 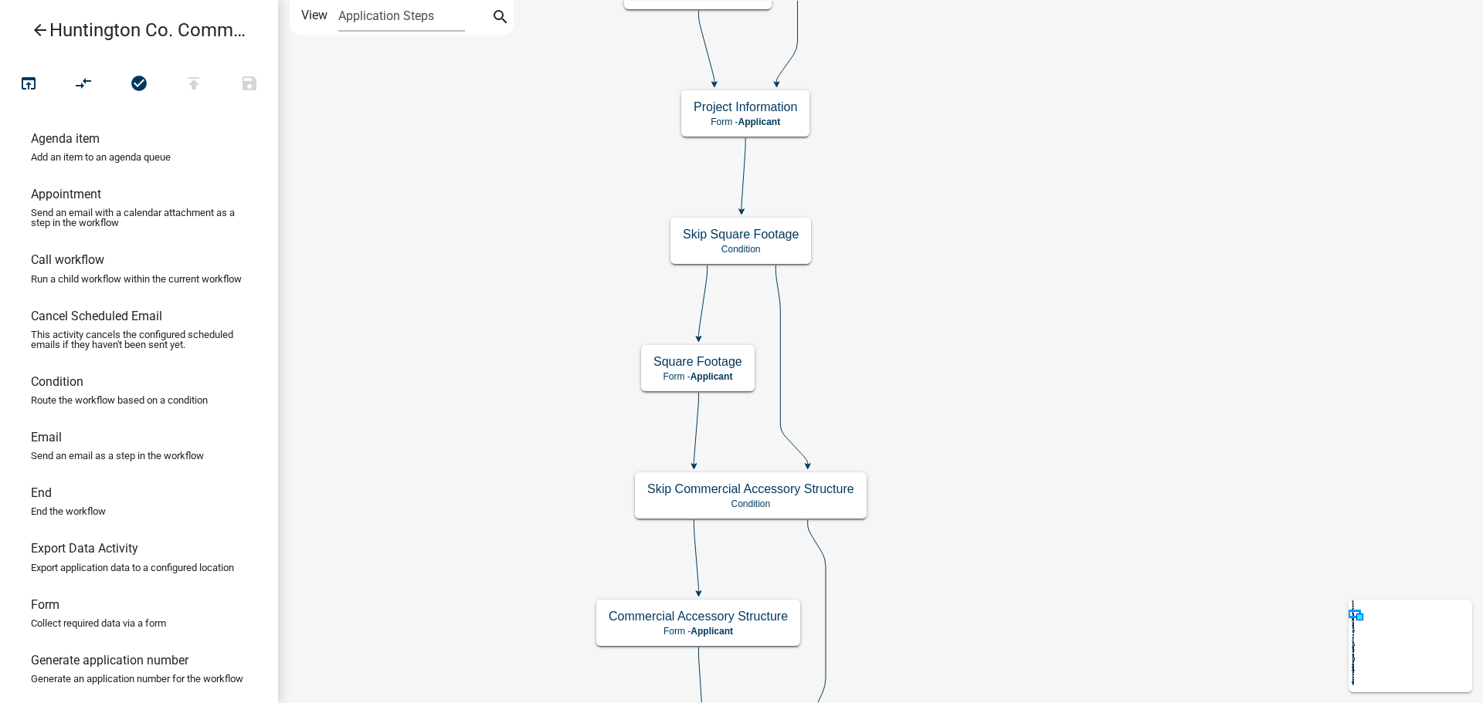 What do you see at coordinates (751, 489) in the screenshot?
I see `h5: Skip Commercial Accessory Structure` at bounding box center [751, 489].